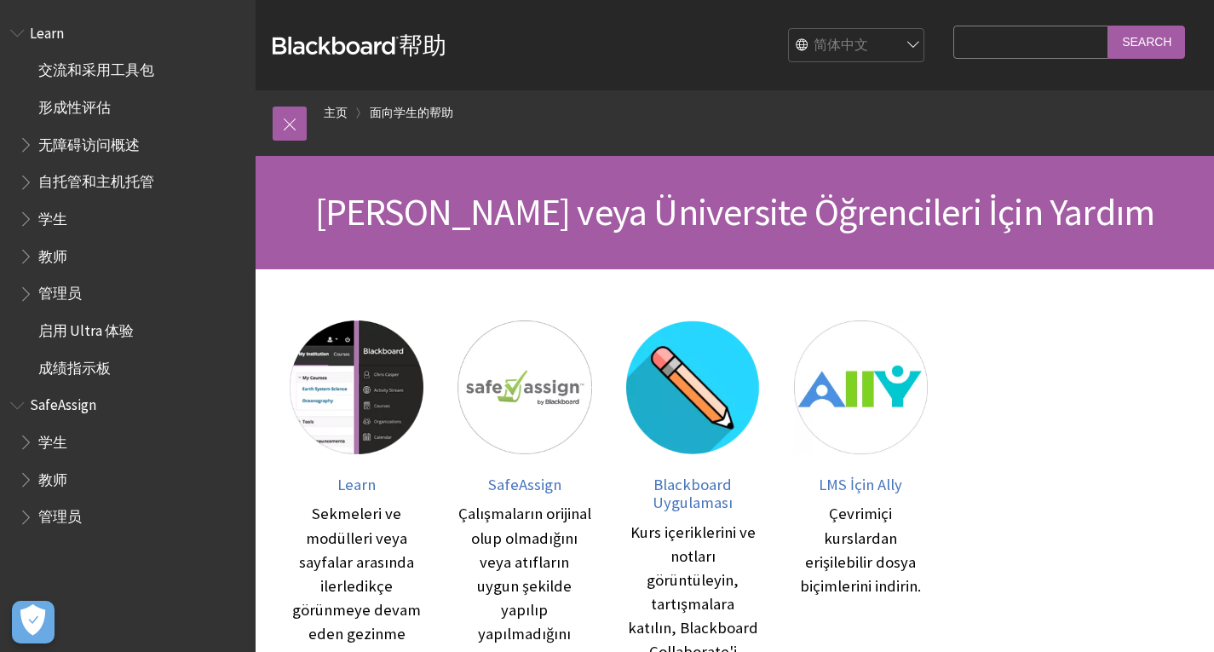 This screenshot has height=652, width=1214. I want to click on span: 形成性评估, so click(74, 104).